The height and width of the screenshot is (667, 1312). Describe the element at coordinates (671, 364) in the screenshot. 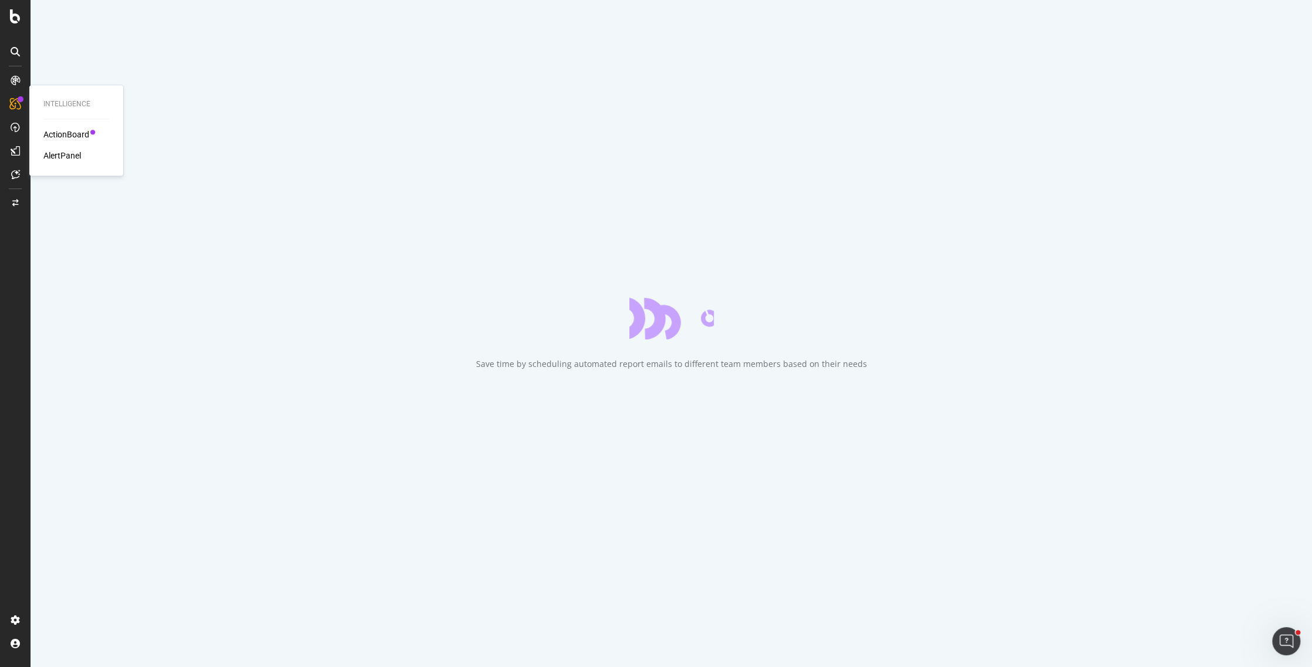

I see `div: Save time by scheduling automated report emails to different team members based on their needs` at that location.